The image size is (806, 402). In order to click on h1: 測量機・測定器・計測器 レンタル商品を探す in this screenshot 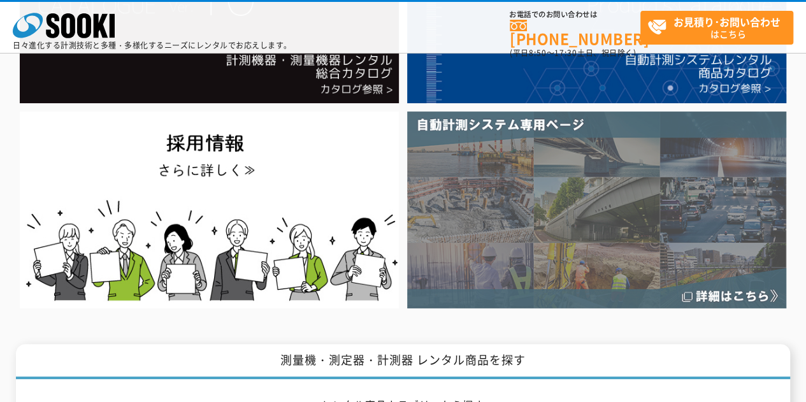, I will do `click(403, 361)`.